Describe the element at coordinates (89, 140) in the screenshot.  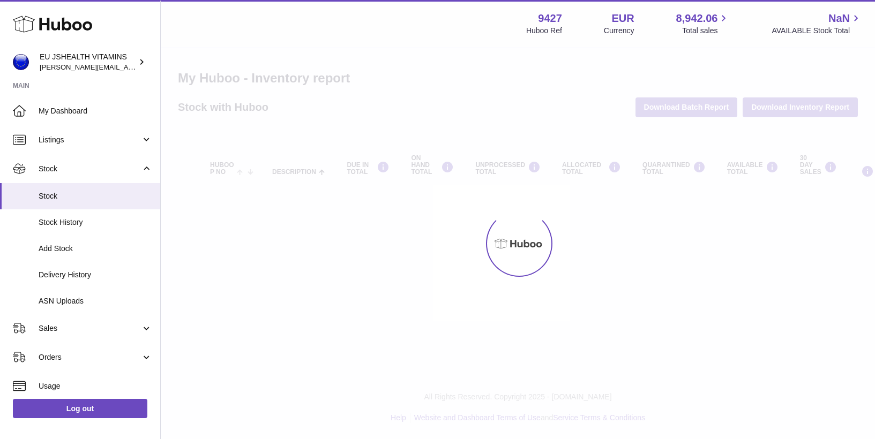
I see `span: Listings` at that location.